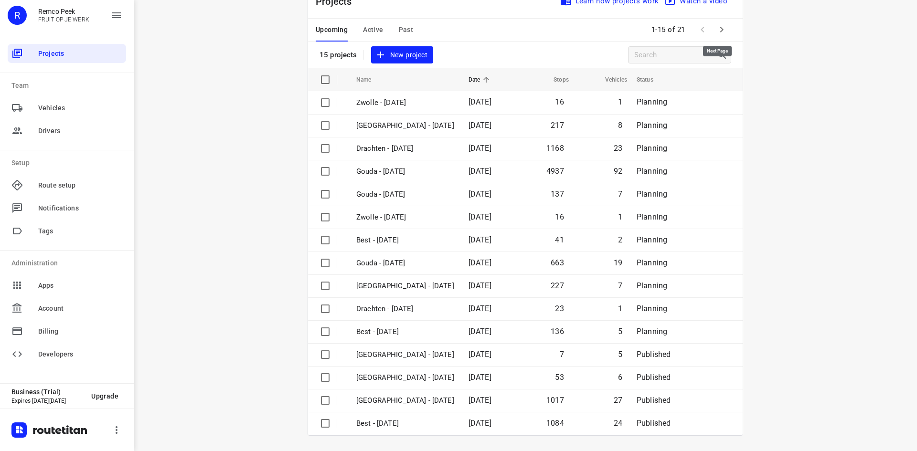  What do you see at coordinates (67, 131) in the screenshot?
I see `div: Drivers` at bounding box center [67, 131].